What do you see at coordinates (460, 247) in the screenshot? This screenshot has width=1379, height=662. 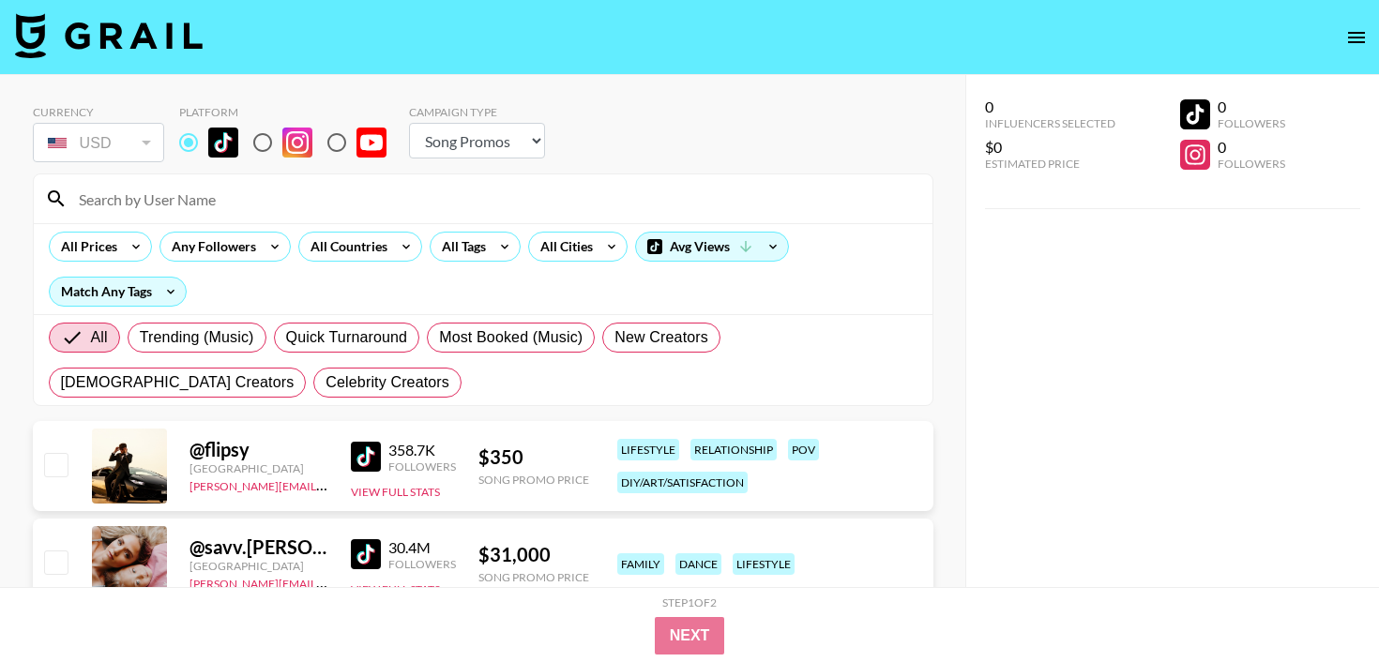 I see `div: All Tags` at bounding box center [460, 247].